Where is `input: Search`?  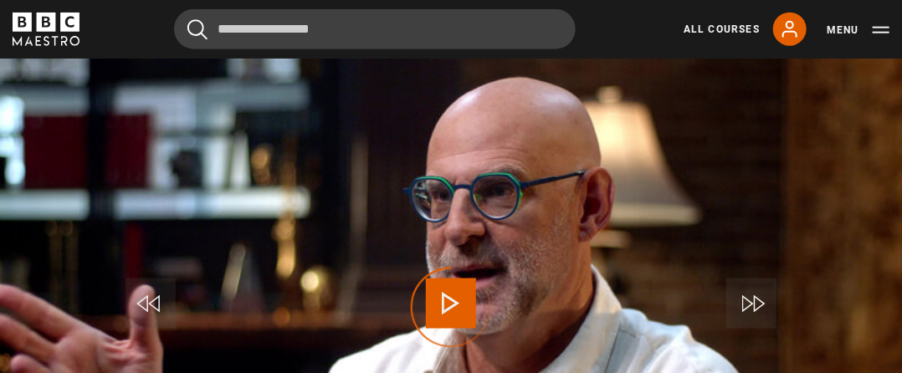 input: Search is located at coordinates (375, 29).